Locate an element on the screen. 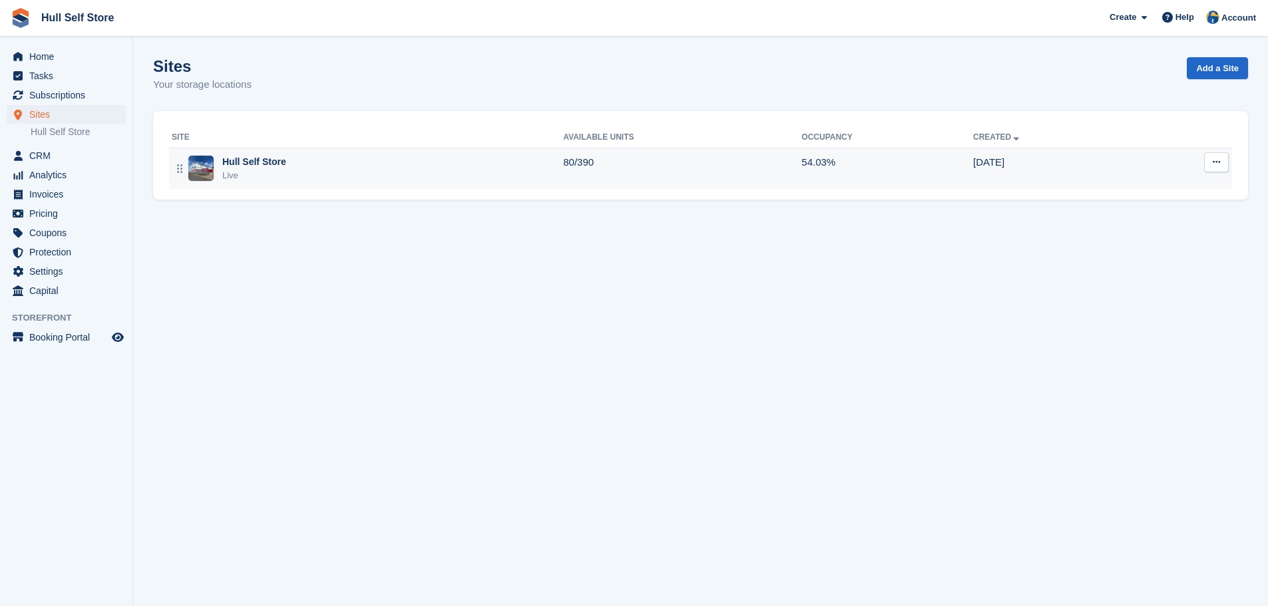 The width and height of the screenshot is (1268, 606). span: Create is located at coordinates (1123, 17).